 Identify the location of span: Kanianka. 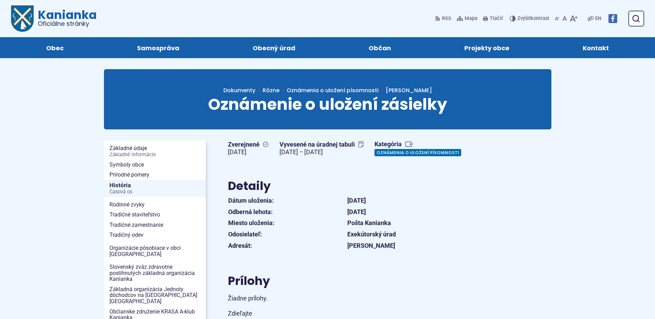
(65, 18).